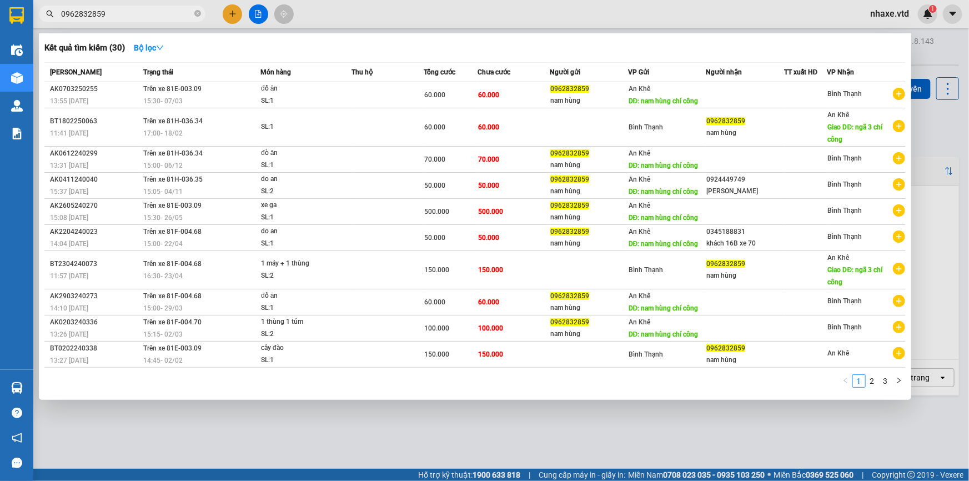  Describe the element at coordinates (303, 205) in the screenshot. I see `div: xe ga` at that location.